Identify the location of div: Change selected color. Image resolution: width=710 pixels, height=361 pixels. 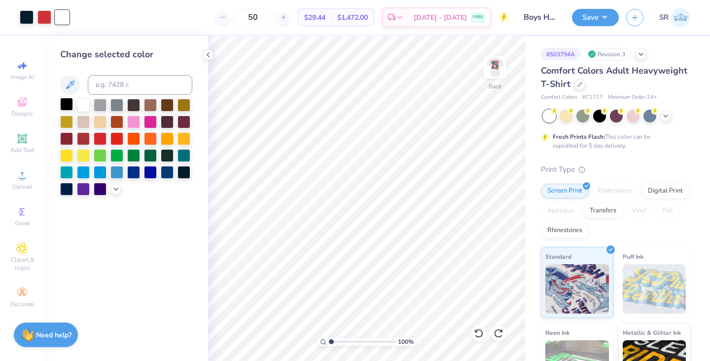
(126, 54).